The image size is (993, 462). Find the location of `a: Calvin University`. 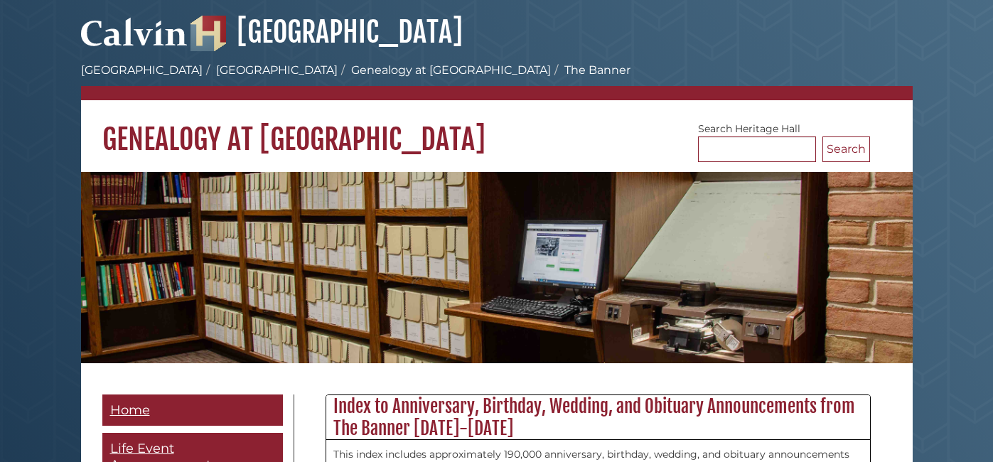

a: Calvin University is located at coordinates (134, 39).